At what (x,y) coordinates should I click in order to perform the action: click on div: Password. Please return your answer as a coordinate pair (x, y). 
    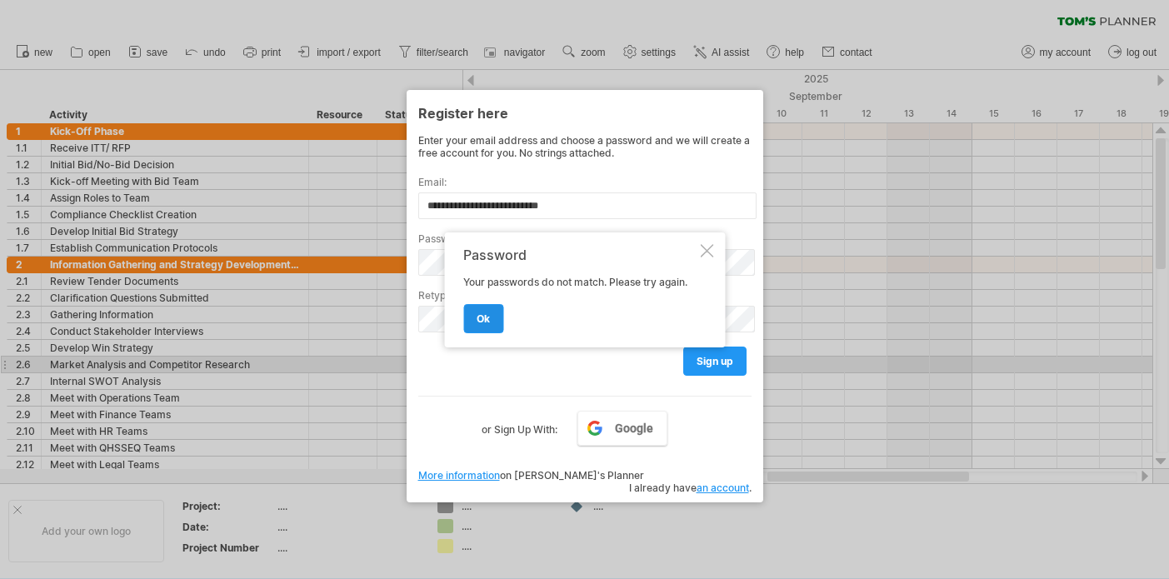
    Looking at the image, I should click on (580, 255).